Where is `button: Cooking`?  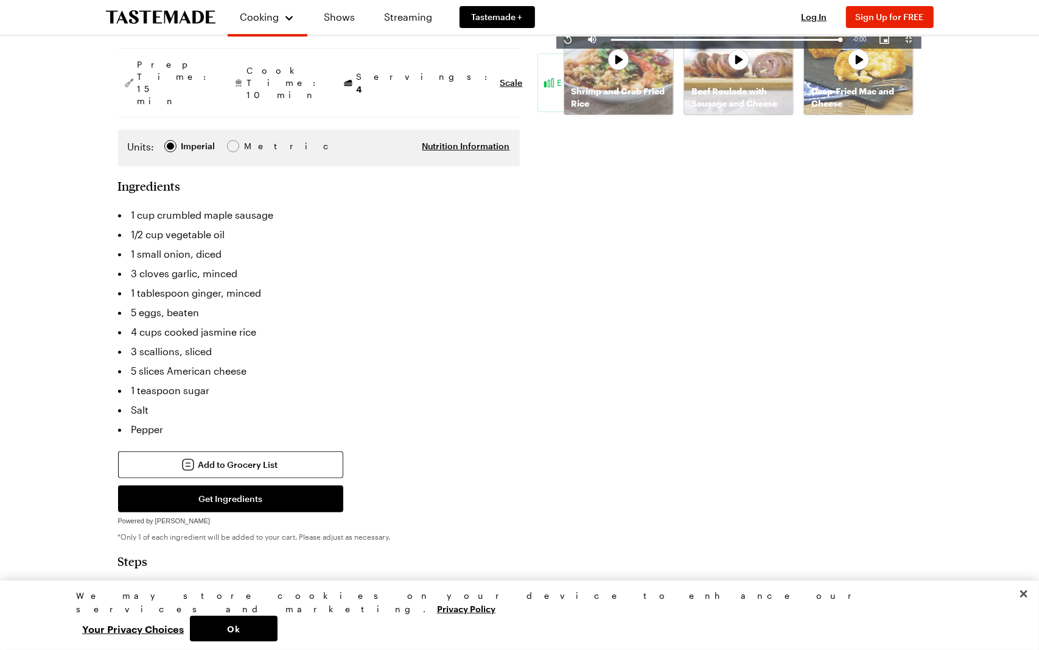 button: Cooking is located at coordinates (267, 17).